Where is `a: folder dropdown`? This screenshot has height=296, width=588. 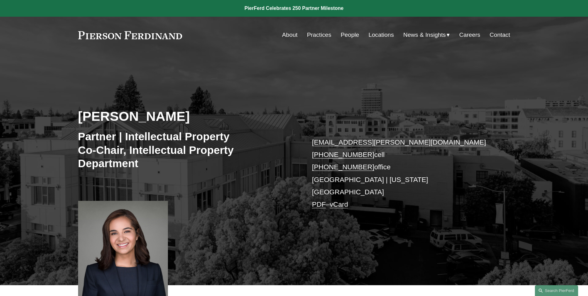
a: folder dropdown is located at coordinates (427, 35).